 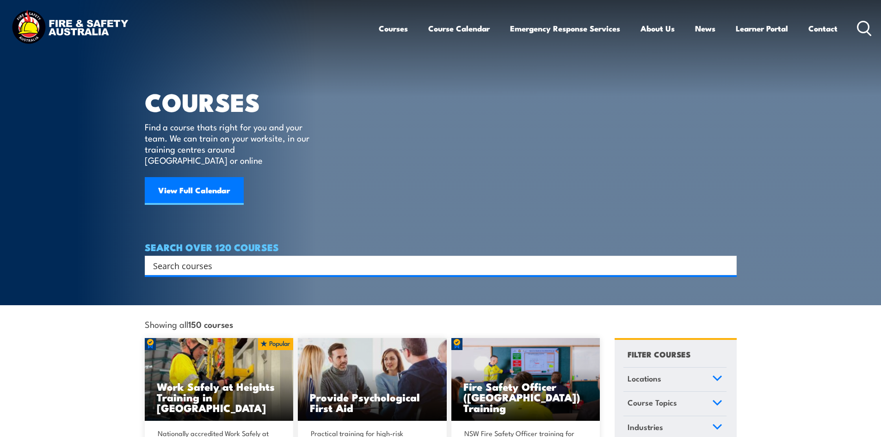 What do you see at coordinates (658, 28) in the screenshot?
I see `a: About Us` at bounding box center [658, 28].